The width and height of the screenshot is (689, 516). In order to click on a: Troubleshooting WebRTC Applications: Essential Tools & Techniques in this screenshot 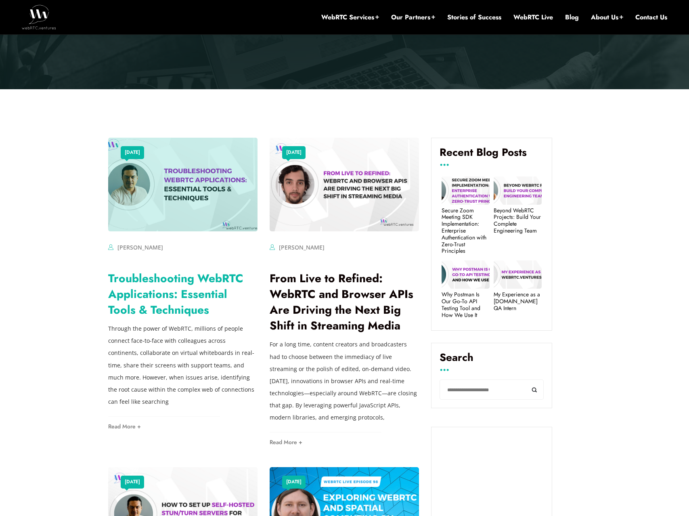, I will do `click(176, 294)`.